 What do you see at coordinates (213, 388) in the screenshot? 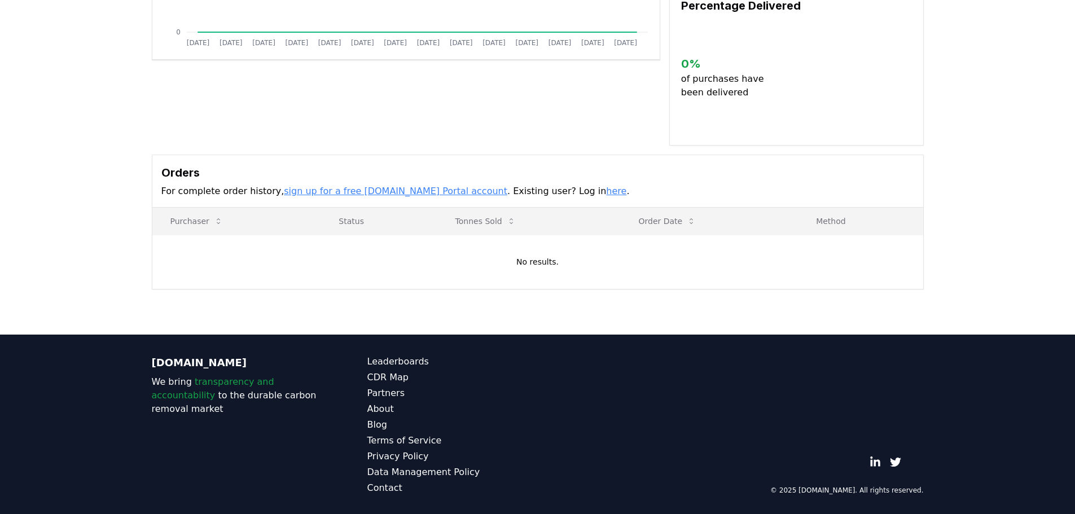
I see `span: transparency and accountability` at bounding box center [213, 388].